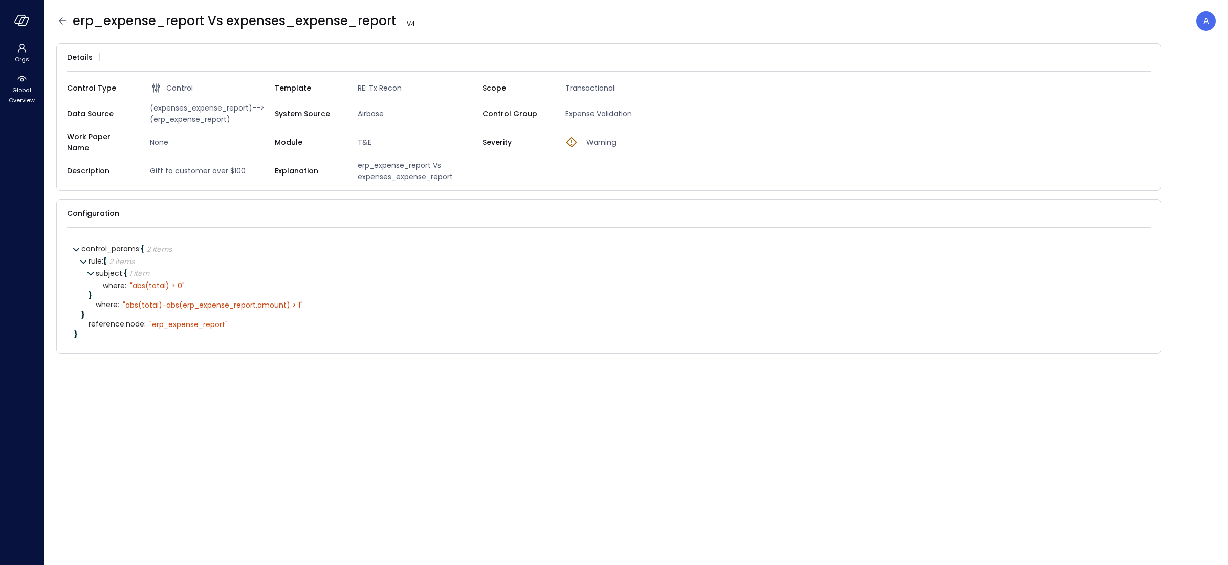 Image resolution: width=1228 pixels, height=565 pixels. What do you see at coordinates (628, 142) in the screenshot?
I see `div: Warning` at bounding box center [628, 142].